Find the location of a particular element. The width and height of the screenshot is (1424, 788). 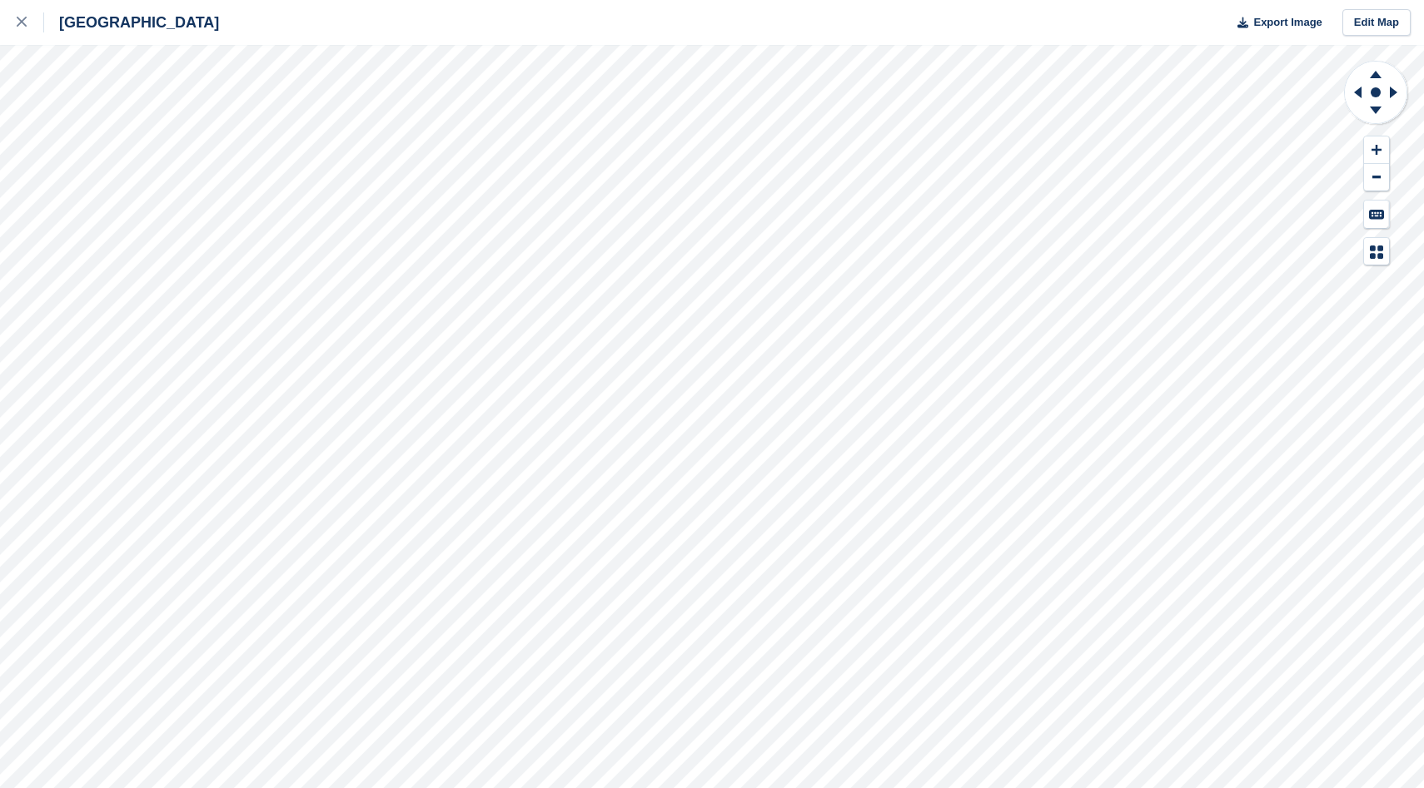

button: Map Legend is located at coordinates (1376, 251).